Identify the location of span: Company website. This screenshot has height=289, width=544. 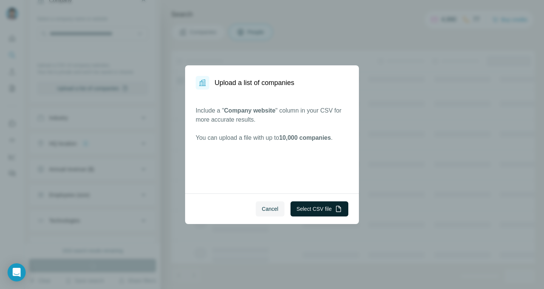
(250, 110).